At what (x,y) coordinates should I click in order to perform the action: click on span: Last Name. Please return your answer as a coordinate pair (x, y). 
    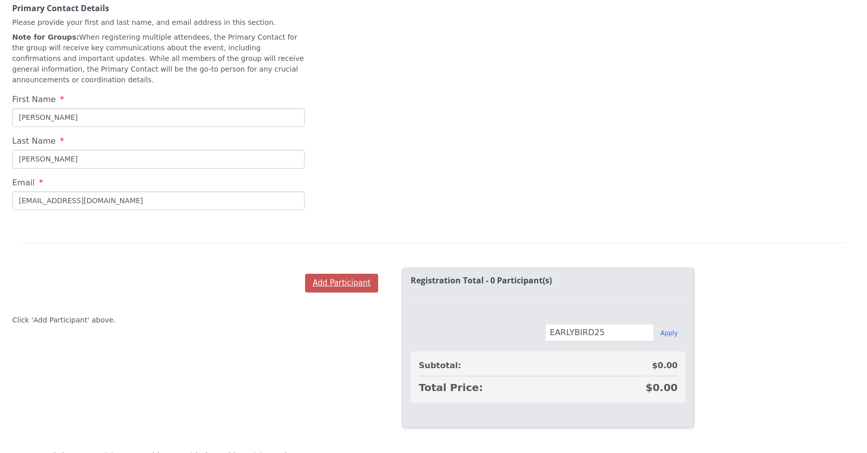
    Looking at the image, I should click on (34, 141).